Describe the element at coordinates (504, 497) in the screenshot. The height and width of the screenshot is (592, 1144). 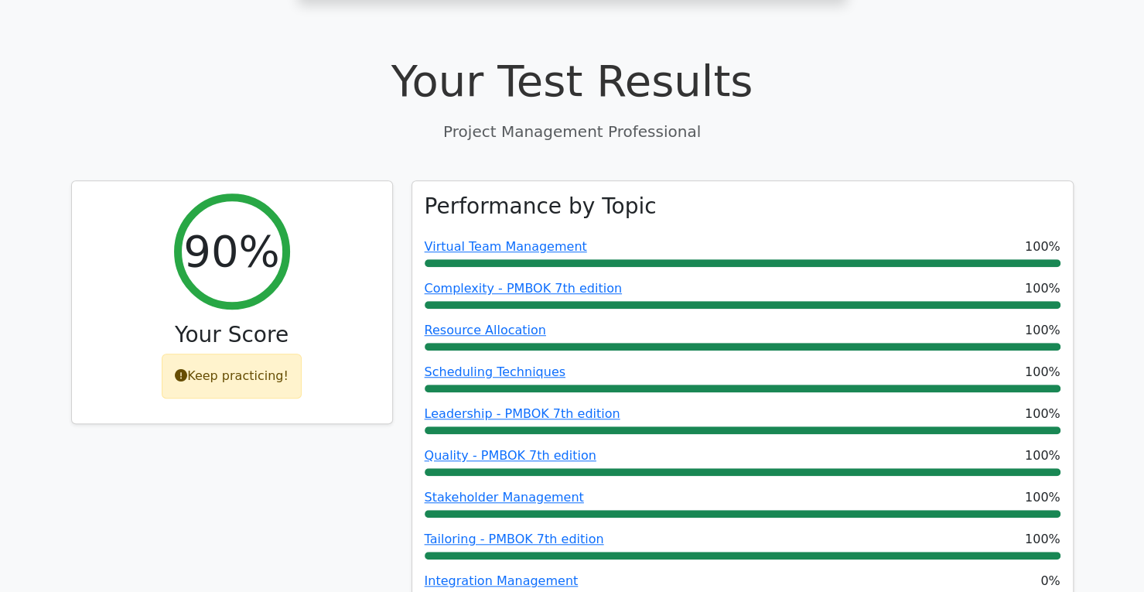
I see `a: Stakeholder Management` at that location.